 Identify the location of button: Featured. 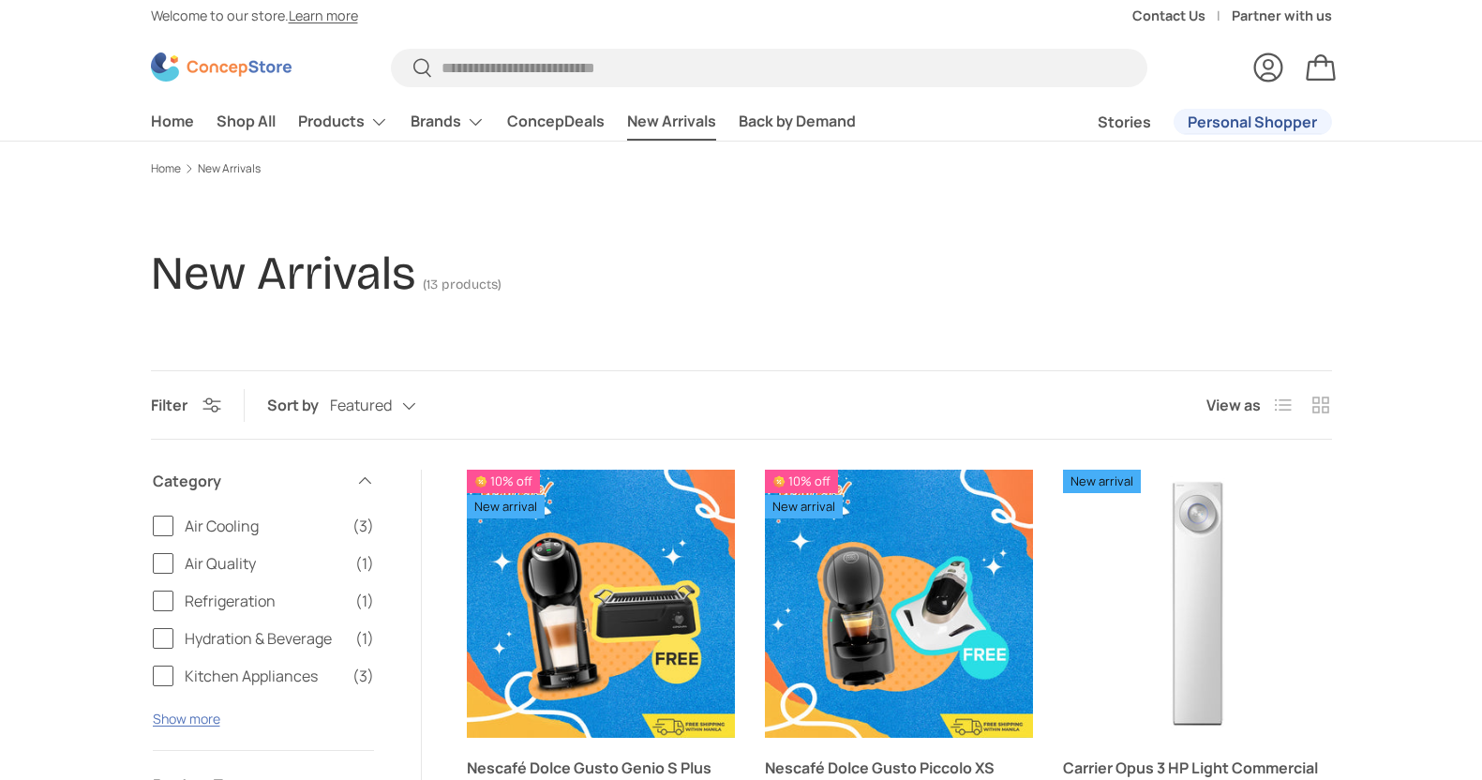
(392, 406).